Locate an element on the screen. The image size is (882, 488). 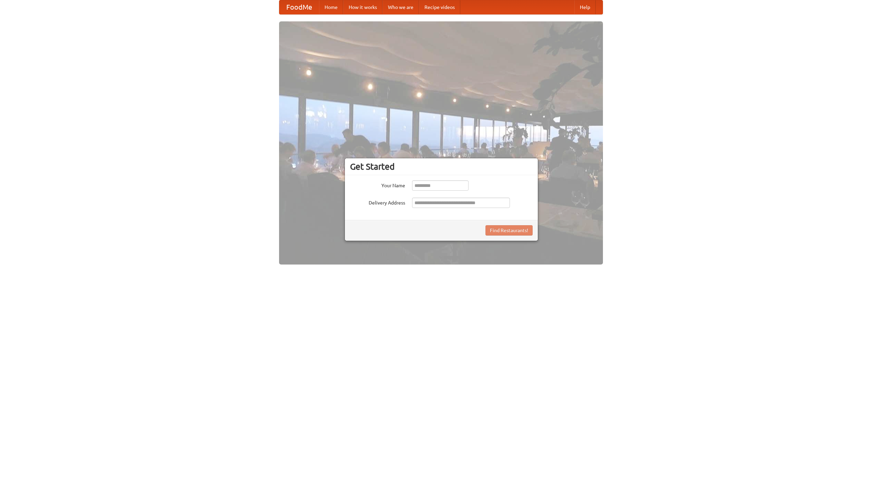
a: Help is located at coordinates (585, 7).